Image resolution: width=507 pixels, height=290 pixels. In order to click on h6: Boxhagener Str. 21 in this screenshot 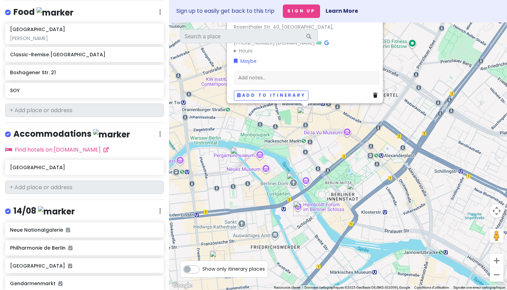, I will do `click(84, 72)`.